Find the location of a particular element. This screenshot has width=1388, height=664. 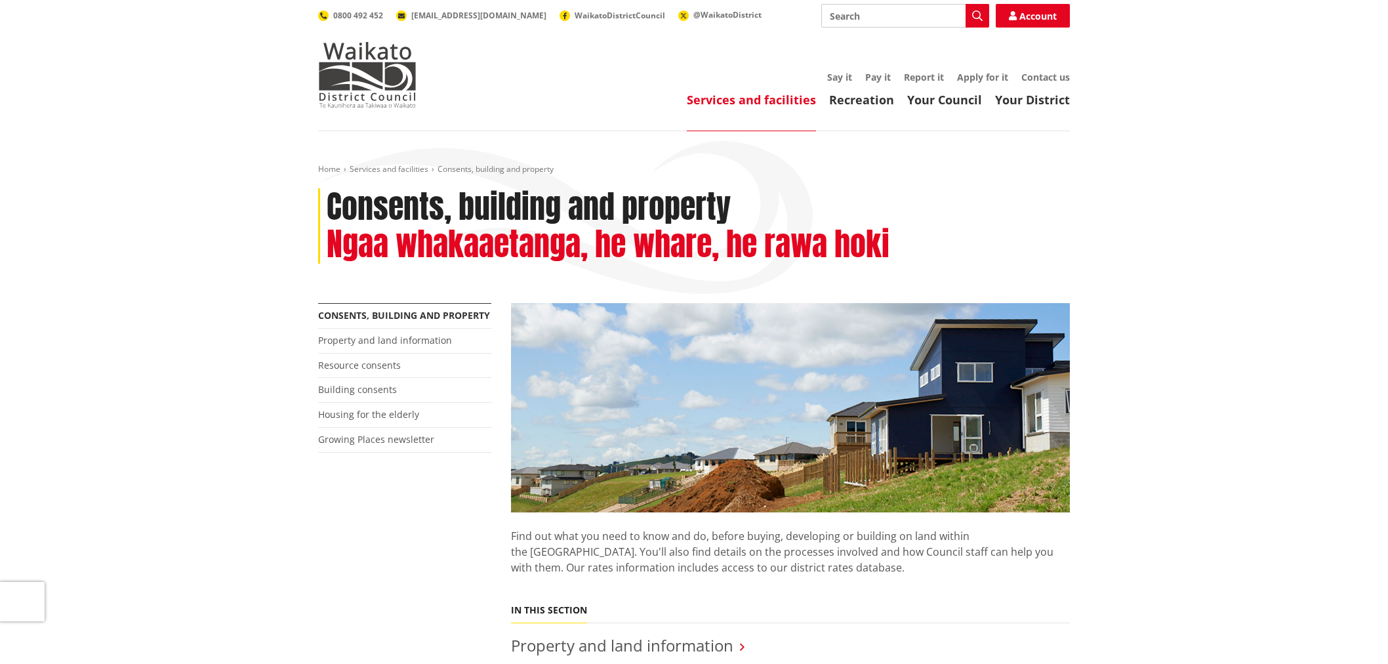

a: Apply for it is located at coordinates (983, 77).